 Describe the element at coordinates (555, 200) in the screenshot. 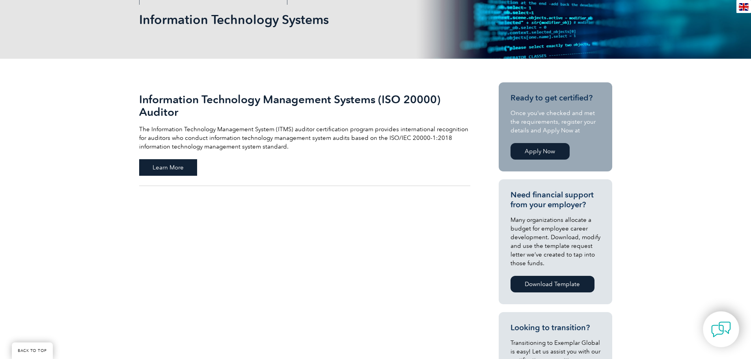

I see `h3: Need financial support from your employer?` at that location.